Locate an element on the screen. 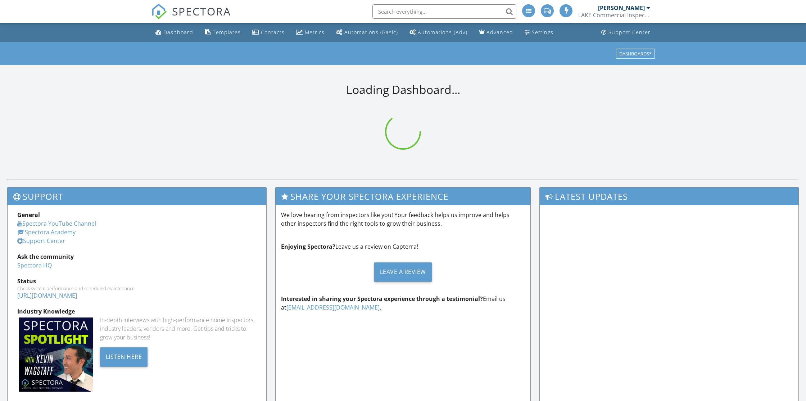 This screenshot has width=806, height=401. div: Status is located at coordinates (137, 281).